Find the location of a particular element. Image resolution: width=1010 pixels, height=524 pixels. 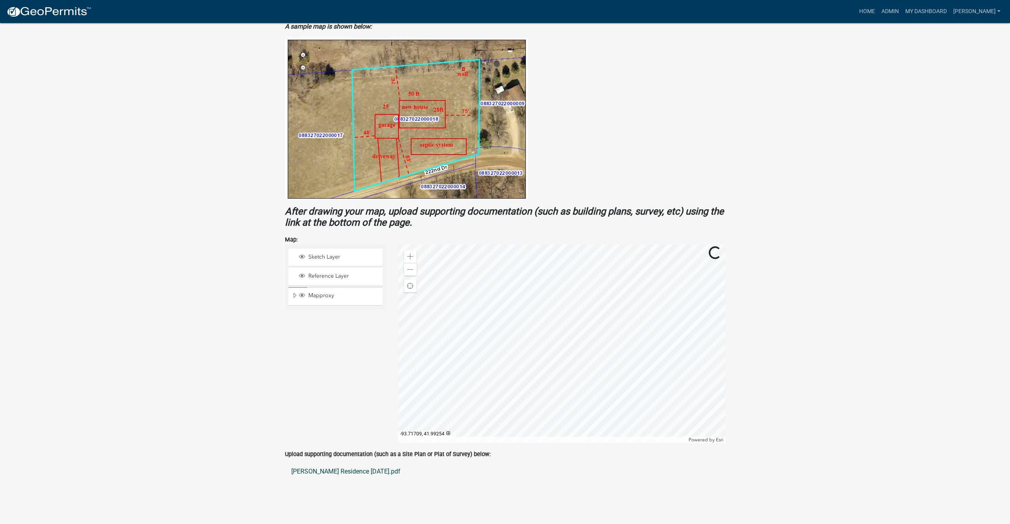

a: My Dashboard is located at coordinates (926, 12).